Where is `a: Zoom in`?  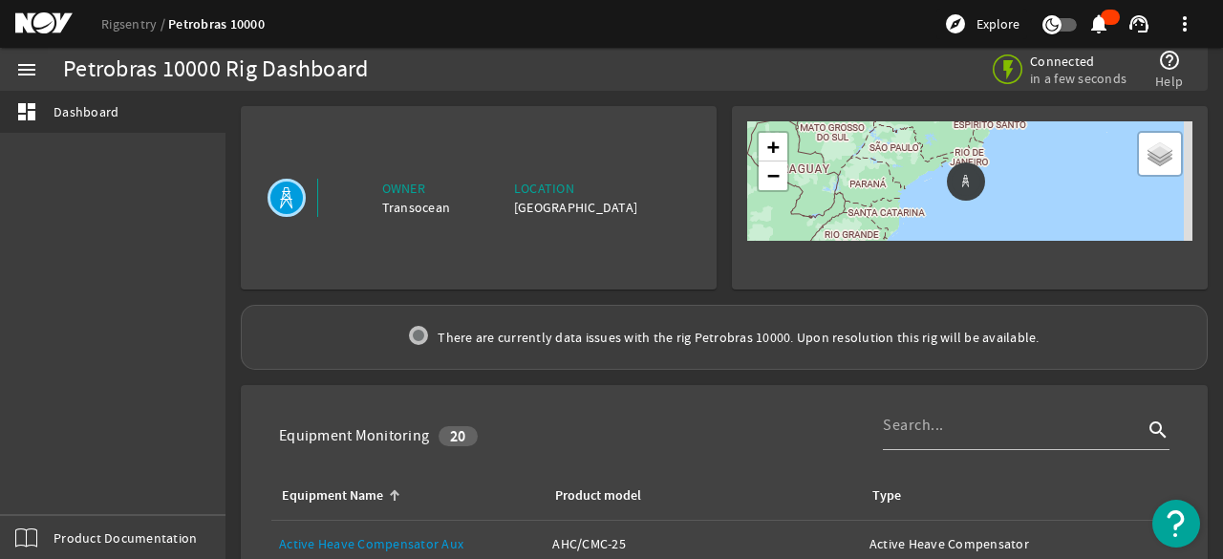 a: Zoom in is located at coordinates (773, 147).